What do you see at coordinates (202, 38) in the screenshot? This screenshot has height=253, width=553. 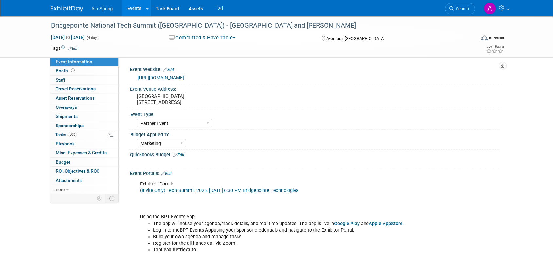 I see `button: Committed & Have Table` at bounding box center [202, 38].